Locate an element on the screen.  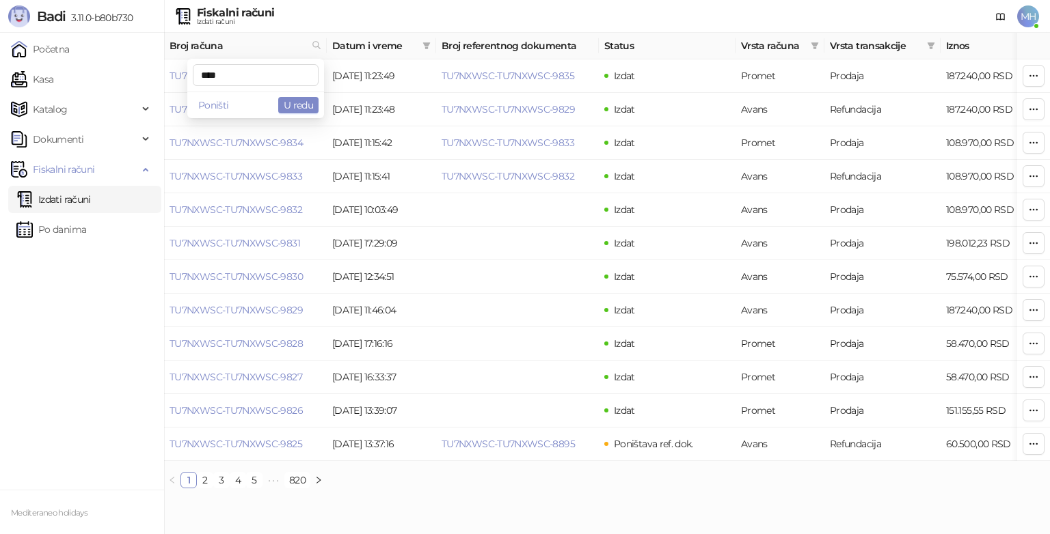
a: TU7NXWSC-TU7NXWSC-8895 is located at coordinates (508, 444).